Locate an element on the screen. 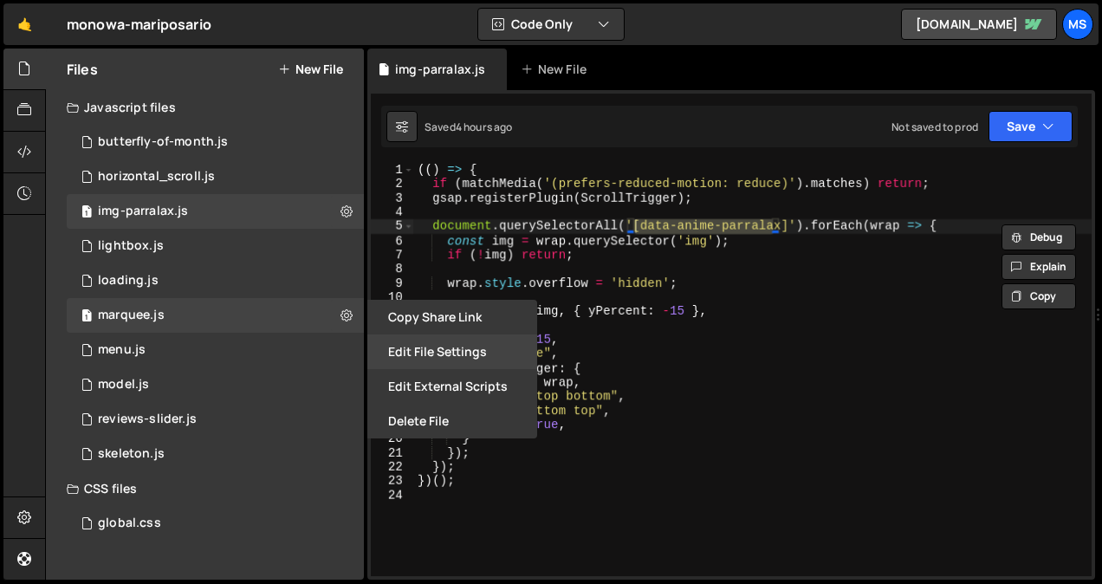 The height and width of the screenshot is (584, 1102). div: global.css is located at coordinates (129, 523).